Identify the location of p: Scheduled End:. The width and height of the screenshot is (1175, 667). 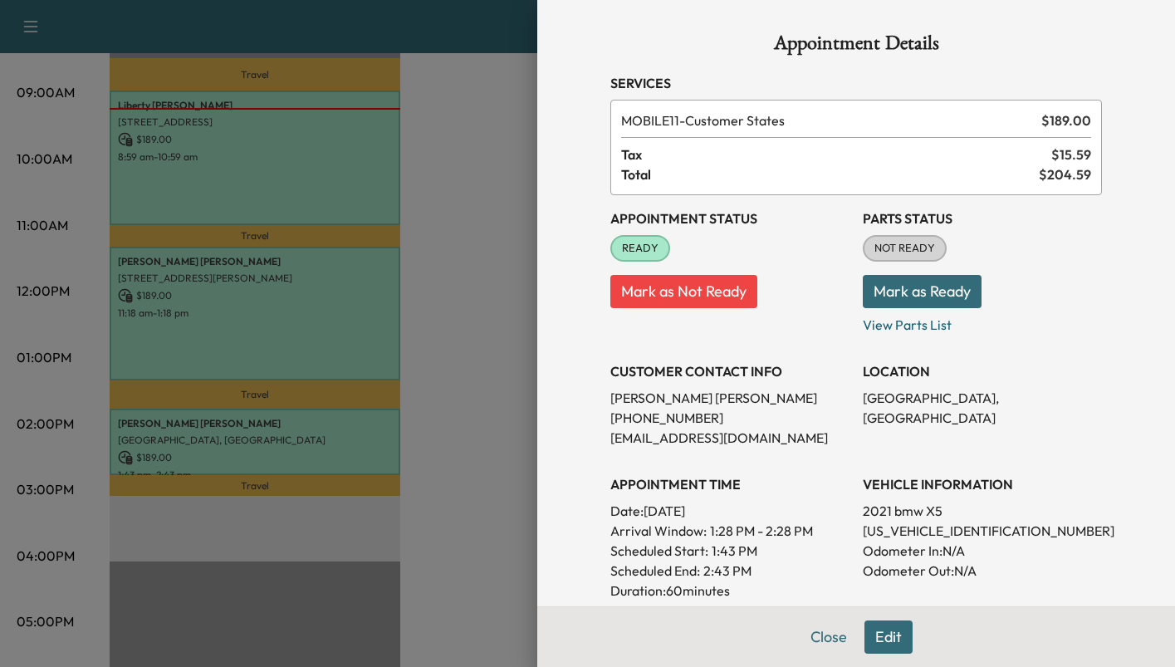
(655, 570).